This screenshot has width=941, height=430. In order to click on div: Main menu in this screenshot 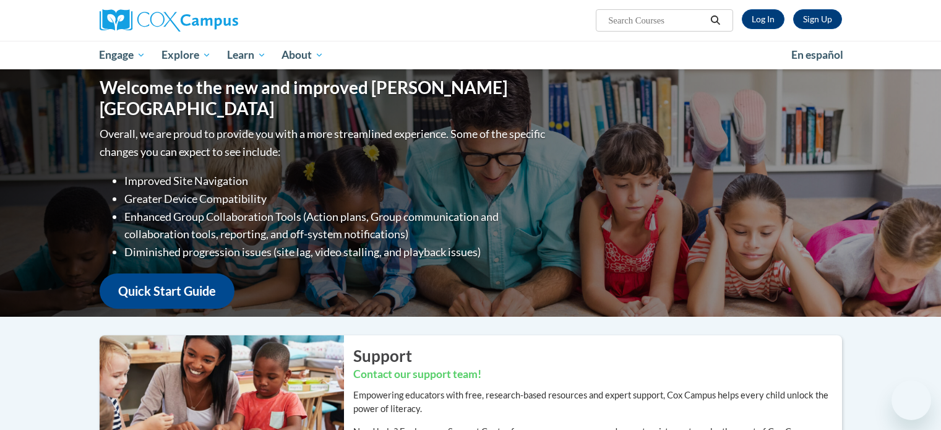, I will do `click(471, 55)`.